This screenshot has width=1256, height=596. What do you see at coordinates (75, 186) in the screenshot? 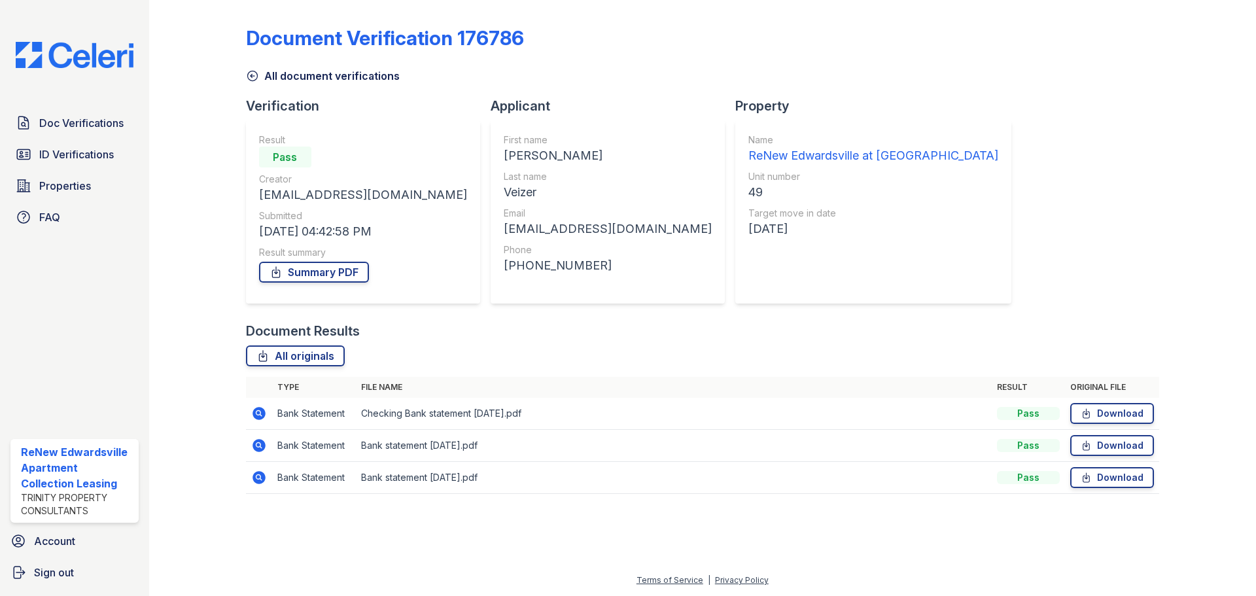
I see `a: Properties` at bounding box center [75, 186].